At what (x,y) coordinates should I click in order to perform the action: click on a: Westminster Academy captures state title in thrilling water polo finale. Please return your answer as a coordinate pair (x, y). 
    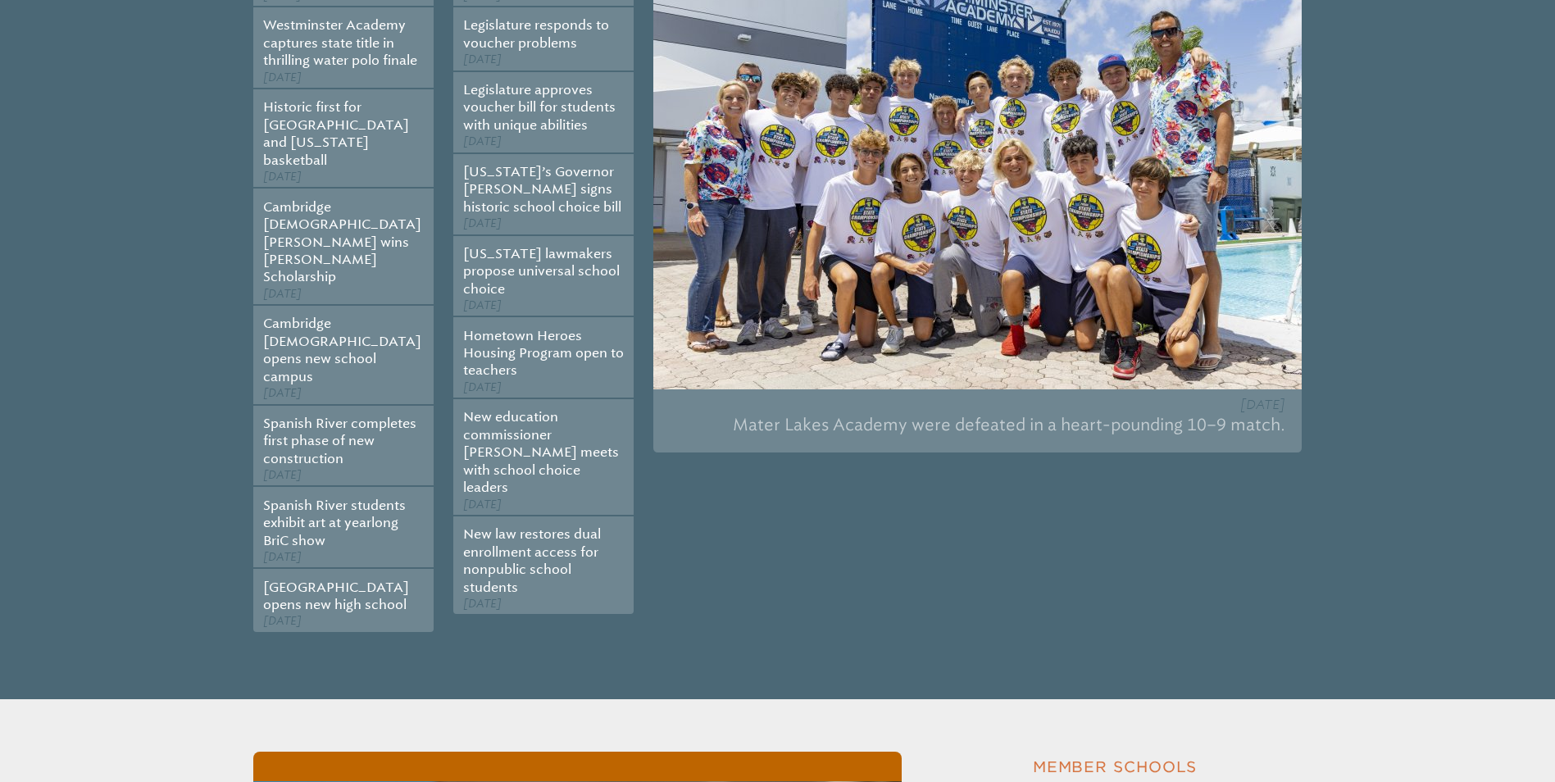
    Looking at the image, I should click on (340, 43).